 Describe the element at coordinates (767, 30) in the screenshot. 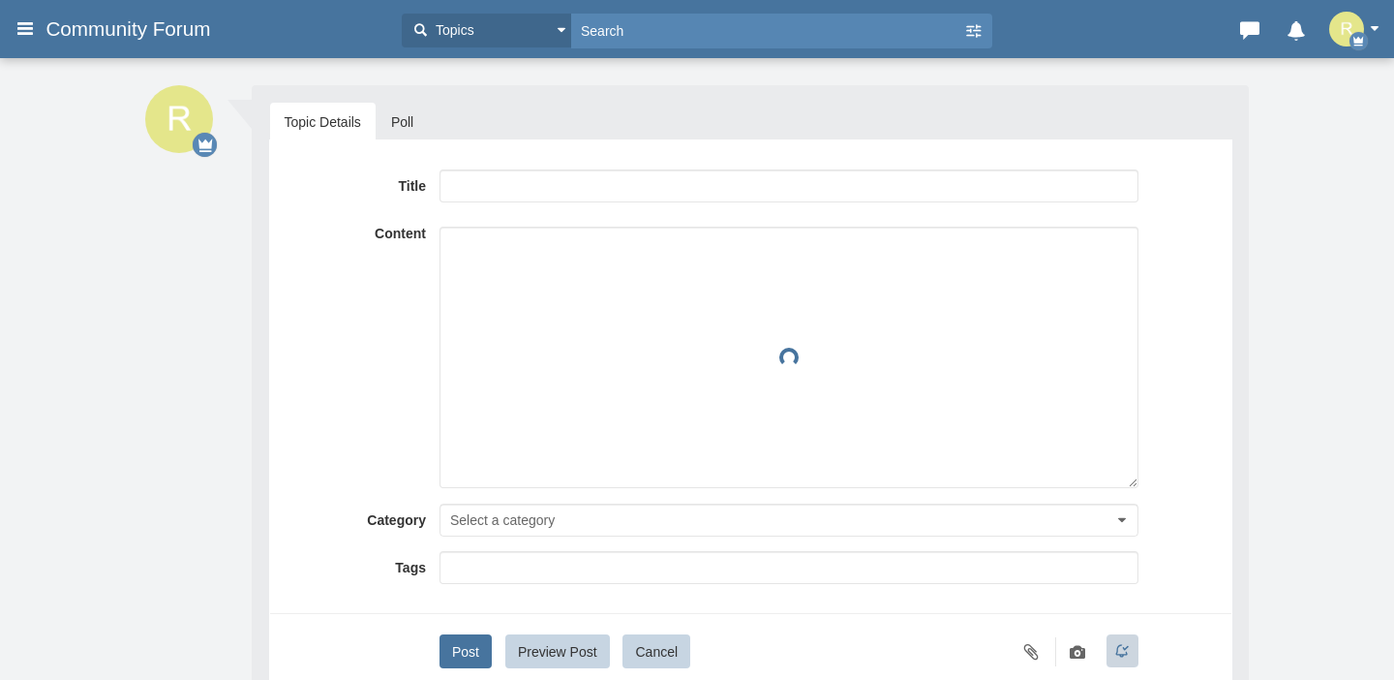

I see `input: Search` at that location.